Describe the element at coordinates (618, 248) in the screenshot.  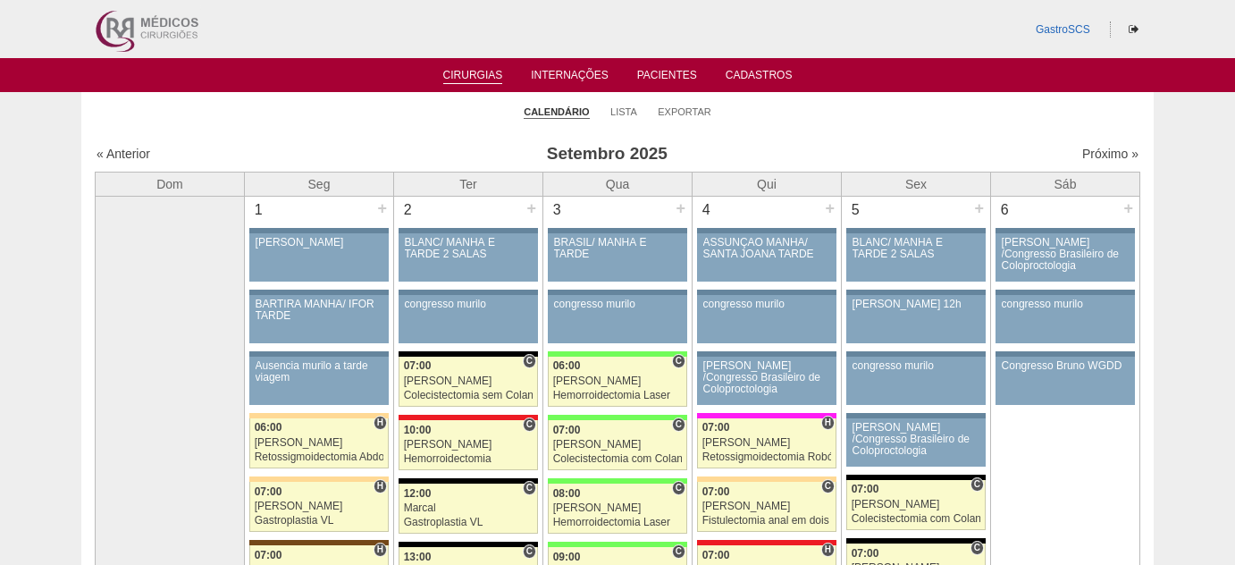
I see `div: BRASIL/ MANHÃ E TARDE` at that location.